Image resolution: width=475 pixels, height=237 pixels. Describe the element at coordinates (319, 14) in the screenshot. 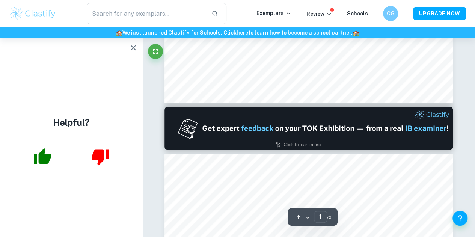

I see `p: Review` at that location.